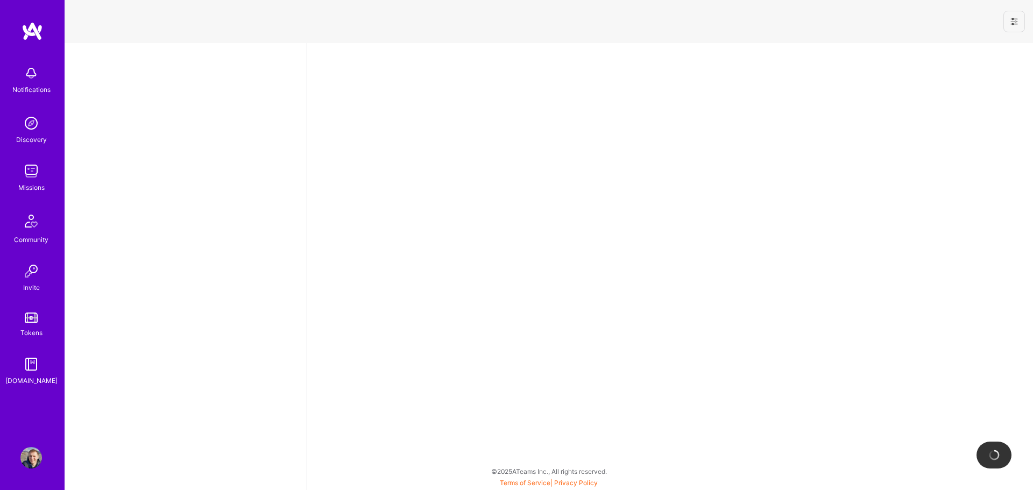  What do you see at coordinates (31, 333) in the screenshot?
I see `div: Tokens` at bounding box center [31, 333].